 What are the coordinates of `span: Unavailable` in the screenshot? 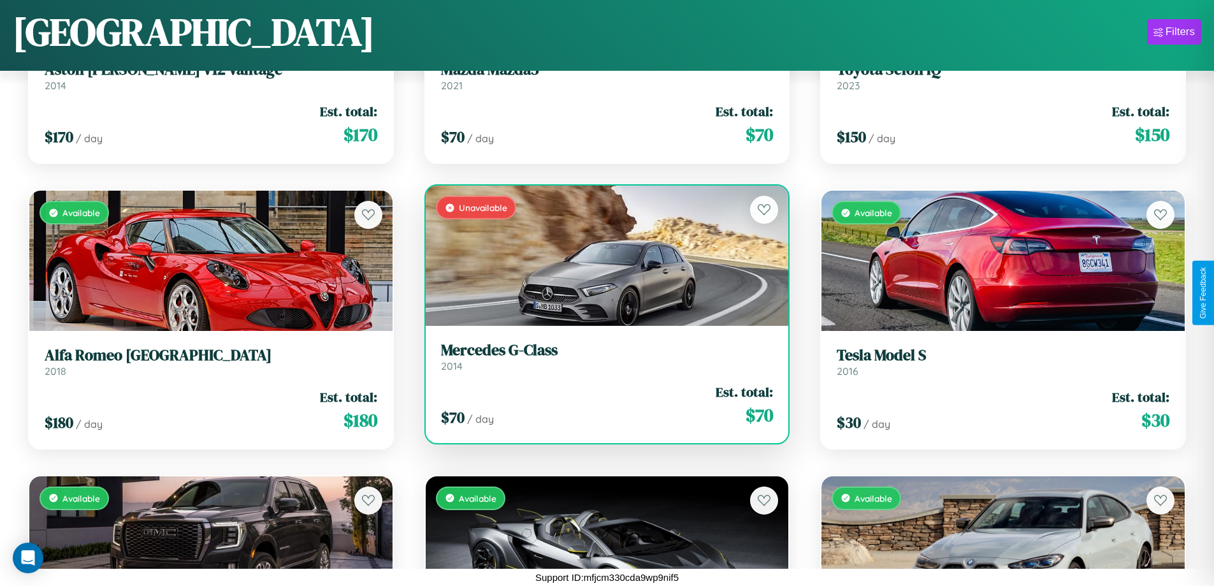 It's located at (483, 207).